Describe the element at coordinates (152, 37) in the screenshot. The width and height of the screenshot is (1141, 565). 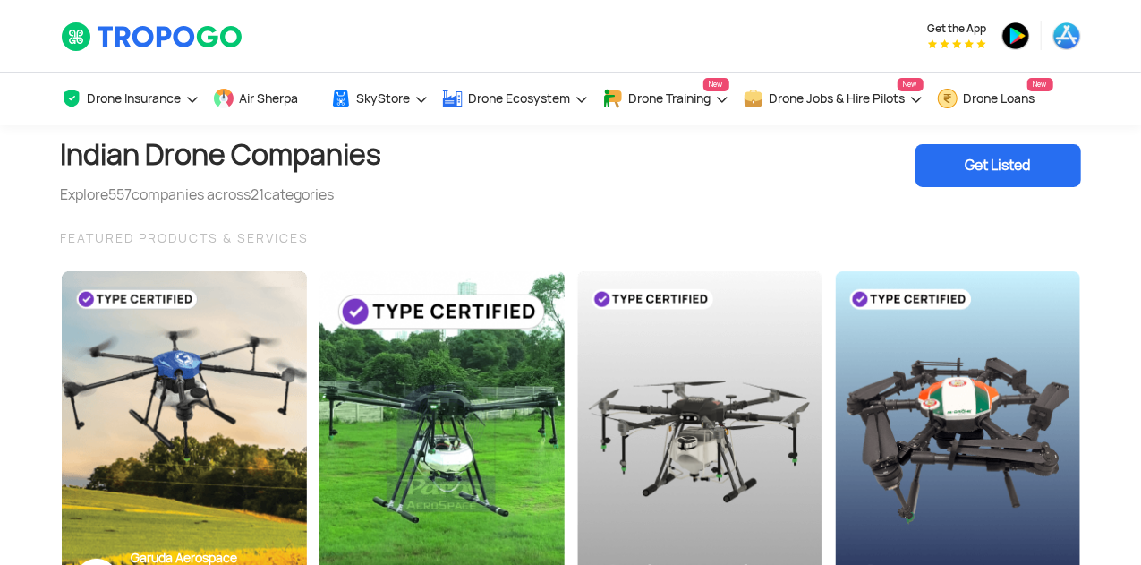
I see `img: TropoGo Logo` at that location.